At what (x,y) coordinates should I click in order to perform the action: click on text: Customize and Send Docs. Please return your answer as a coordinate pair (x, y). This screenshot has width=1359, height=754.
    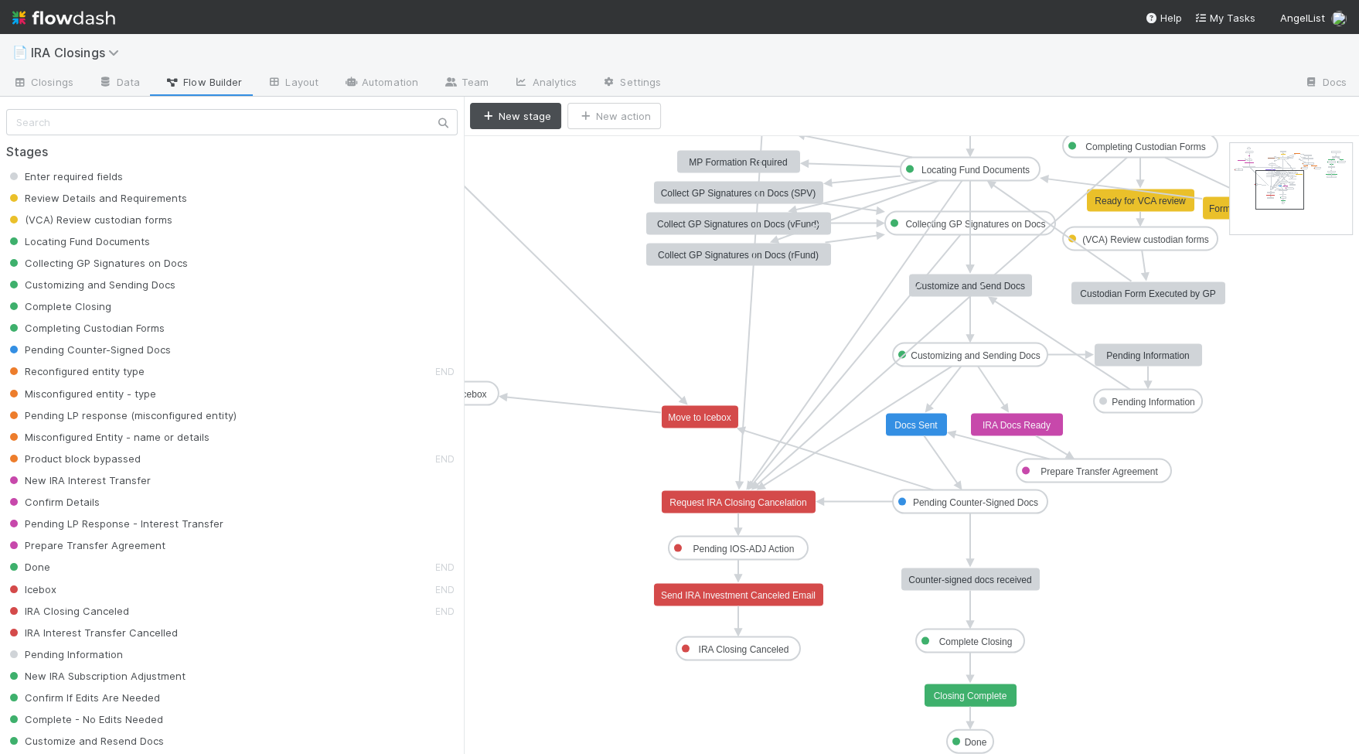
    Looking at the image, I should click on (970, 286).